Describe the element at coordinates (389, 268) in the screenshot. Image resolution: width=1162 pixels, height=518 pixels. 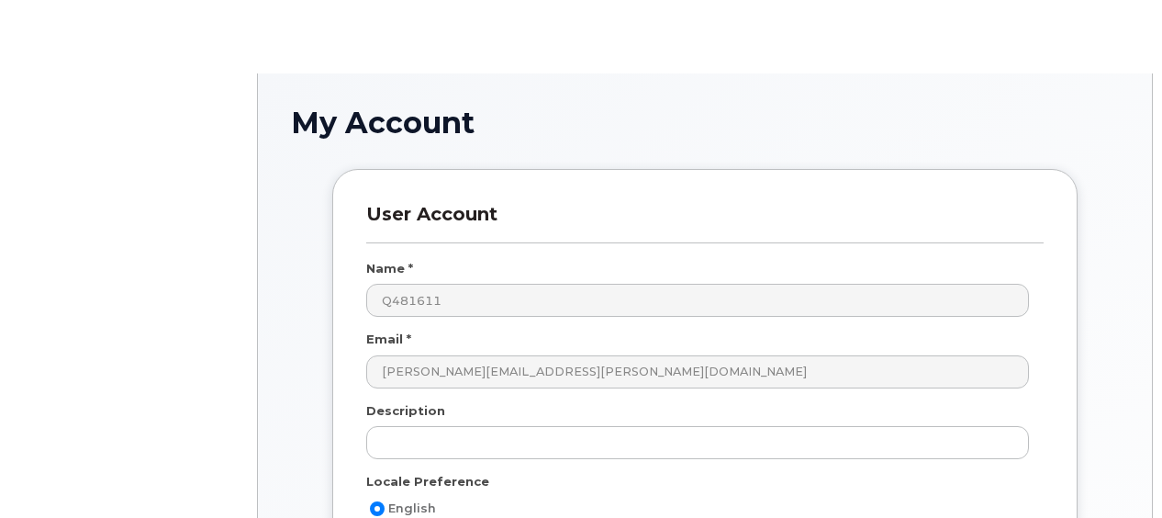
I see `label: Name *` at that location.